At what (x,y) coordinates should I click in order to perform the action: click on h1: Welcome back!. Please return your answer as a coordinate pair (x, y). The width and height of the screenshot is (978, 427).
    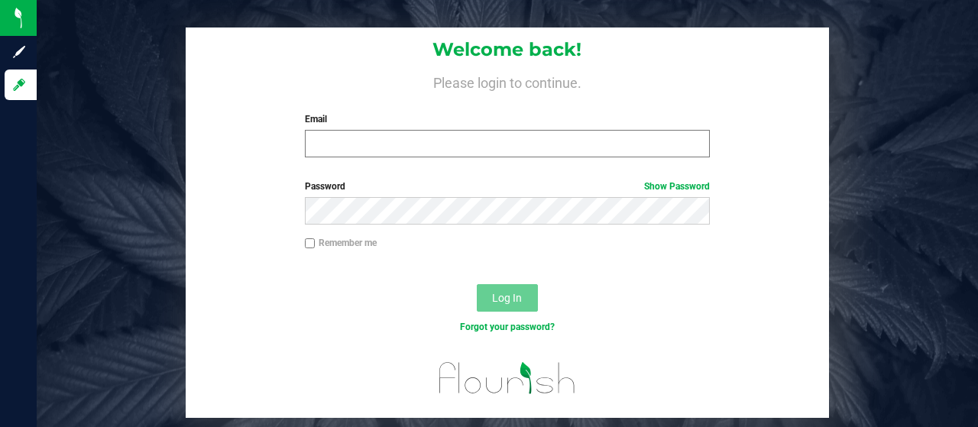
    Looking at the image, I should click on (507, 50).